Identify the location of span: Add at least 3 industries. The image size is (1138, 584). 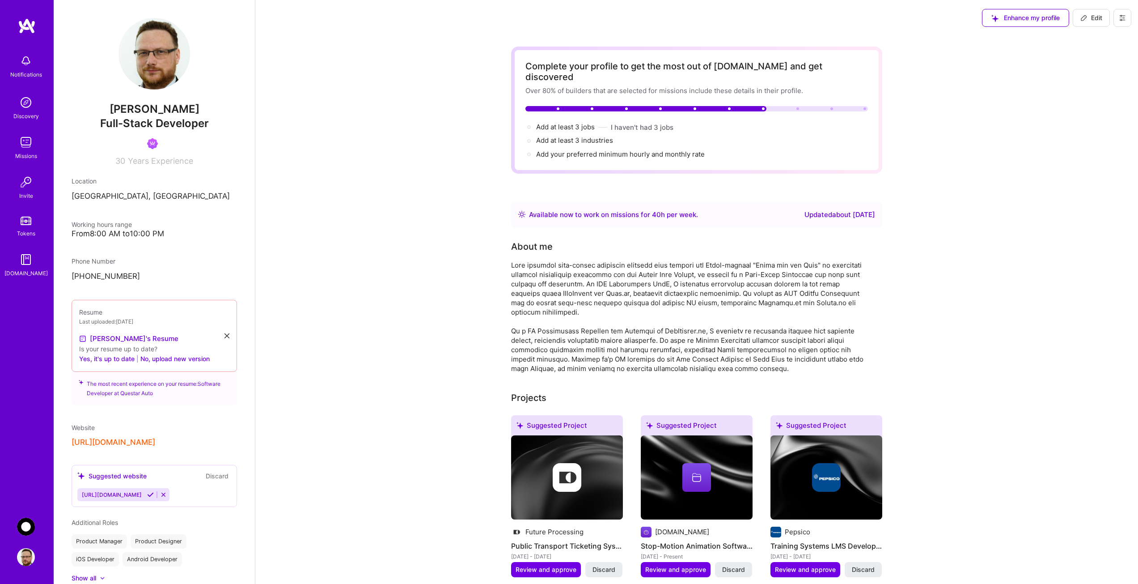
(575, 140).